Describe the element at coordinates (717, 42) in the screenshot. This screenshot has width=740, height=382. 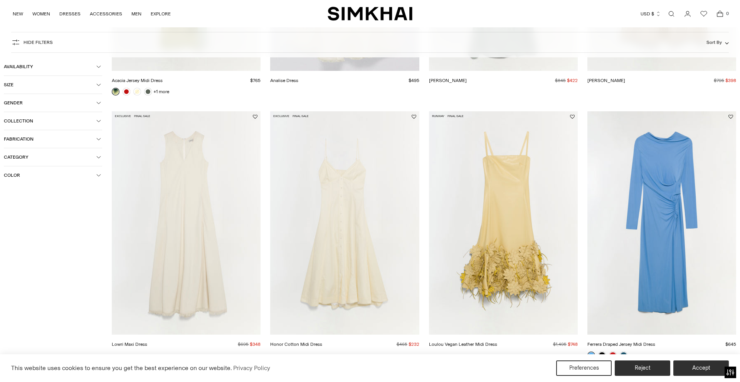
I see `button: Sort By` at that location.